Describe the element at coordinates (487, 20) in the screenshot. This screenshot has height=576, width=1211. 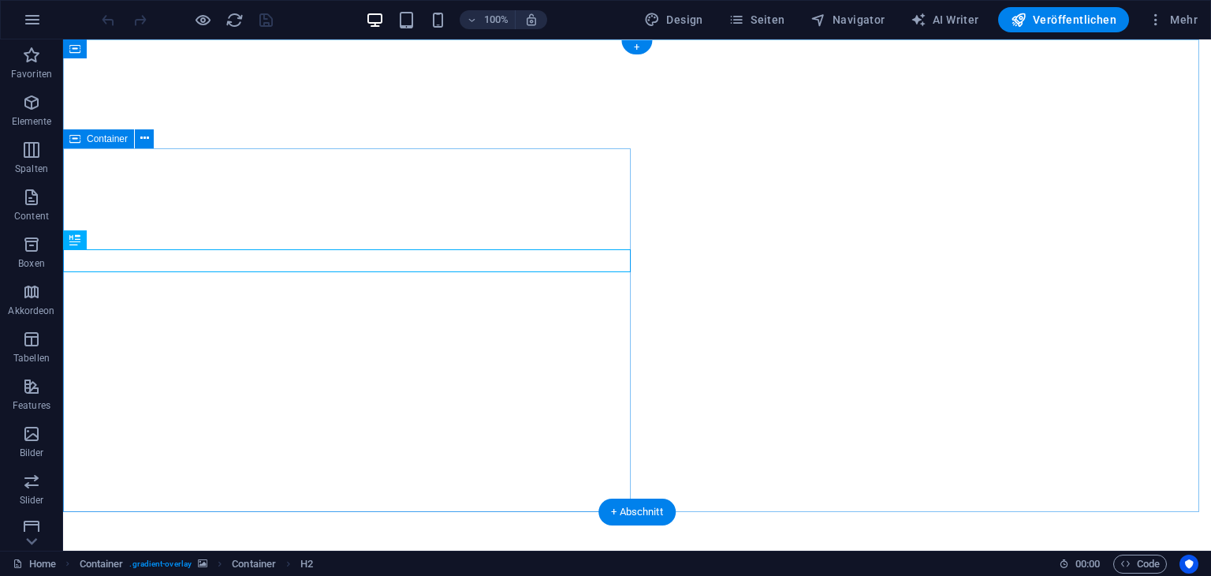
I see `button: 100%` at that location.